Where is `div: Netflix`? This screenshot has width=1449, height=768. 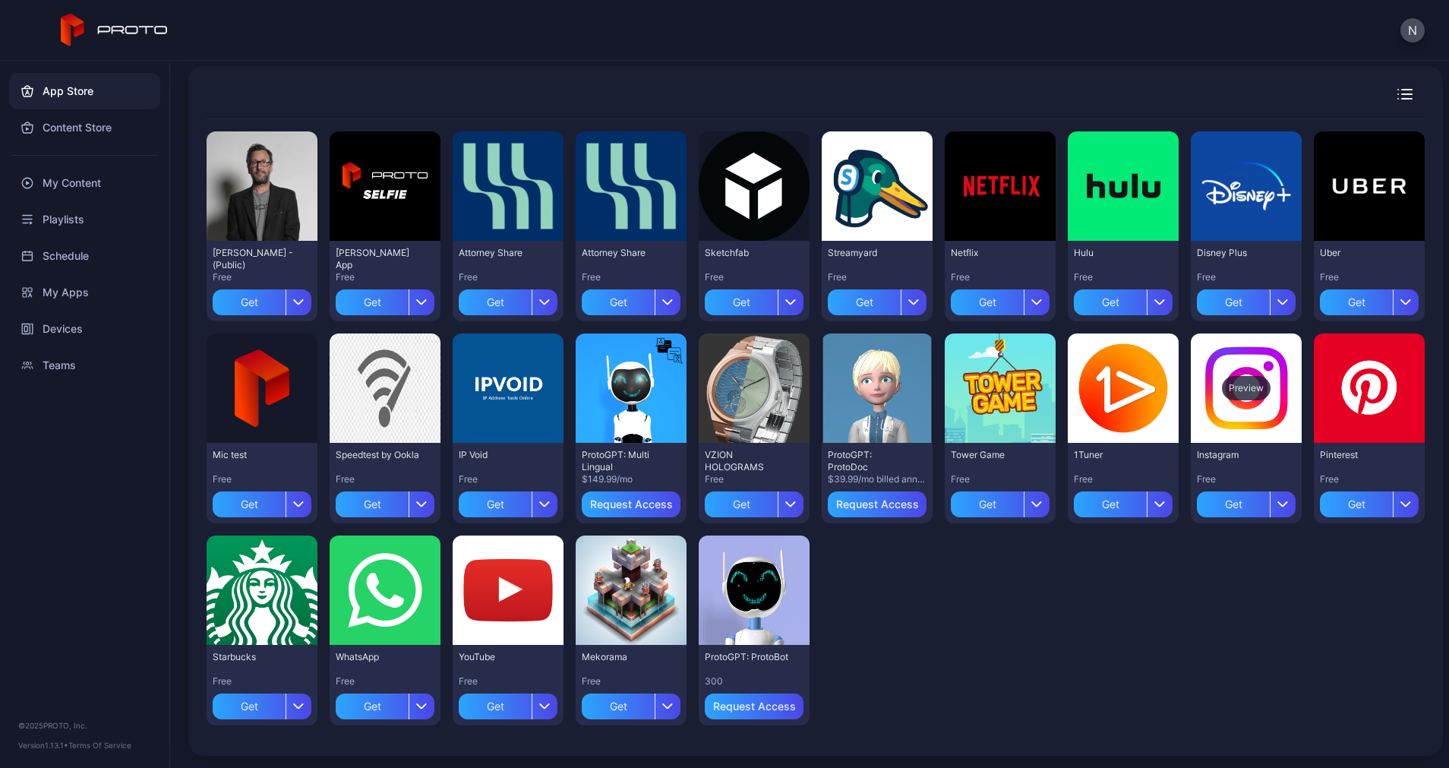 div: Netflix is located at coordinates (992, 253).